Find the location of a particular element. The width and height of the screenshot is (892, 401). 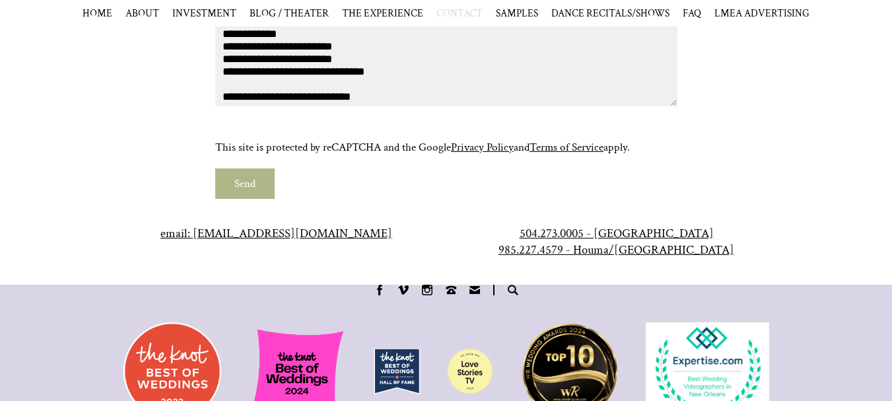

span: CONTACT is located at coordinates (459, 13).